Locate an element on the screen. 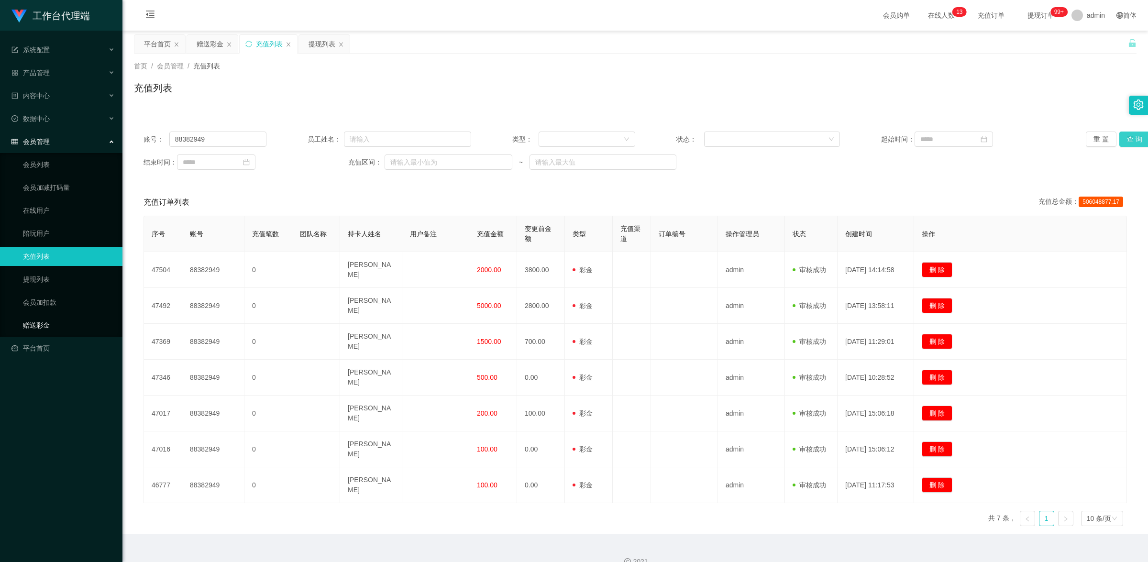  span: 起始时间： is located at coordinates (898, 139).